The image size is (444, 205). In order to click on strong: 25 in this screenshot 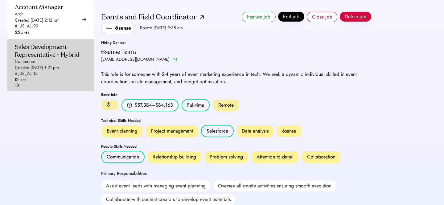, I will do `click(18, 32)`.